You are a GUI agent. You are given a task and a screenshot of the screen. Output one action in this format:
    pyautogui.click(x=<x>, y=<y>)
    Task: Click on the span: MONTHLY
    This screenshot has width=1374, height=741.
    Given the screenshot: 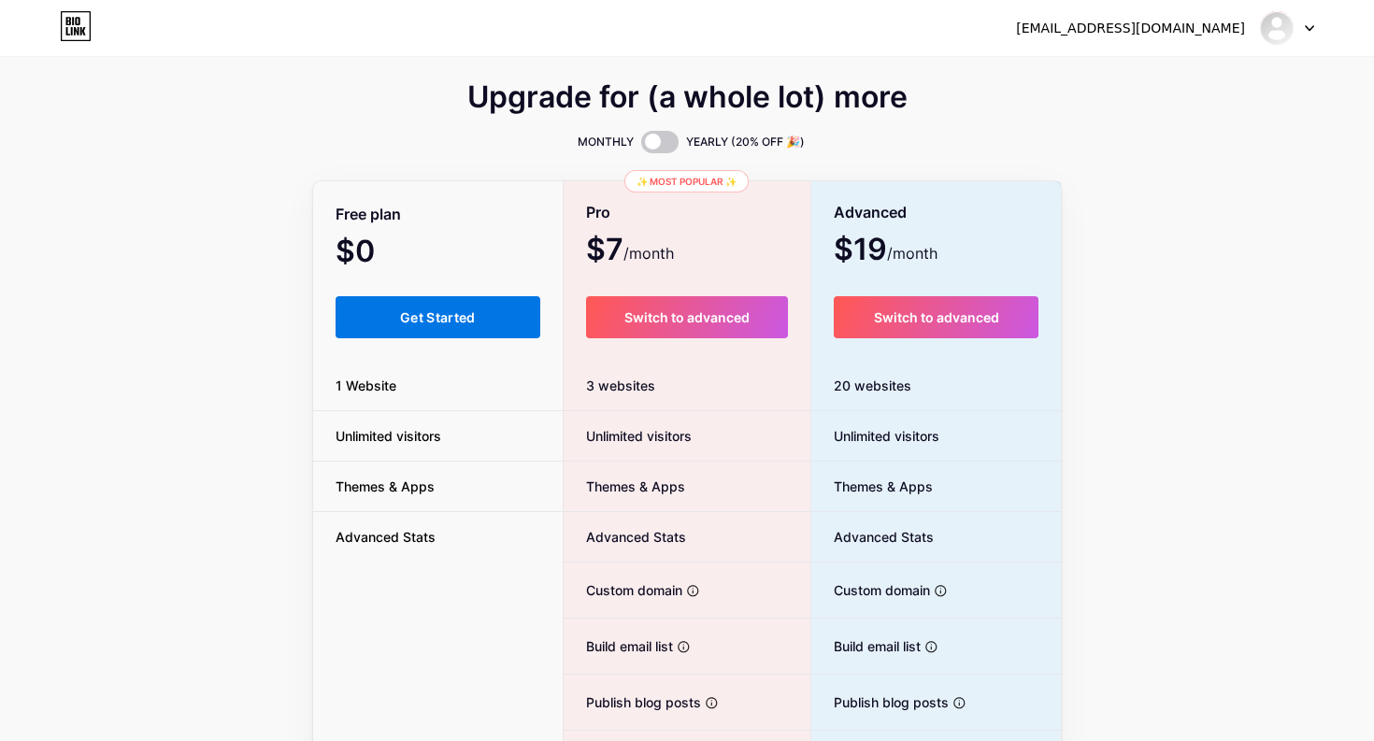 What is the action you would take?
    pyautogui.click(x=605, y=142)
    